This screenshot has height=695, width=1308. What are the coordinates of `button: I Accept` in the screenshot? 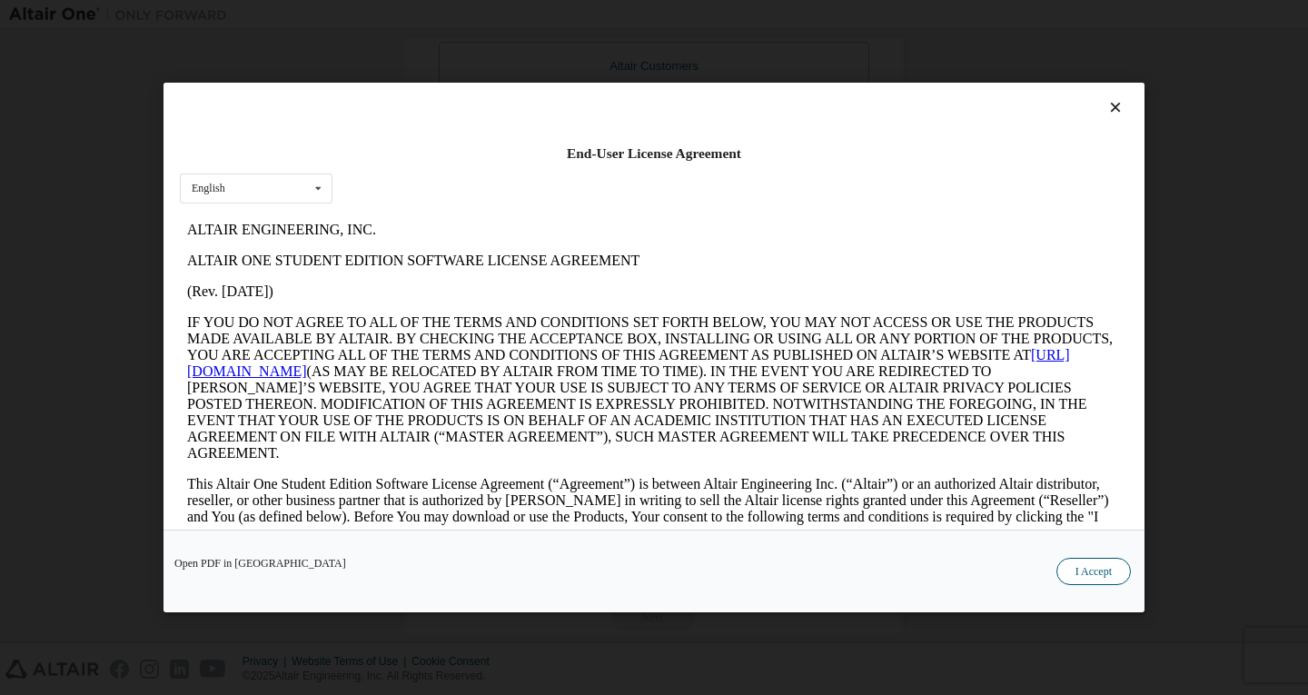 It's located at (1093, 571).